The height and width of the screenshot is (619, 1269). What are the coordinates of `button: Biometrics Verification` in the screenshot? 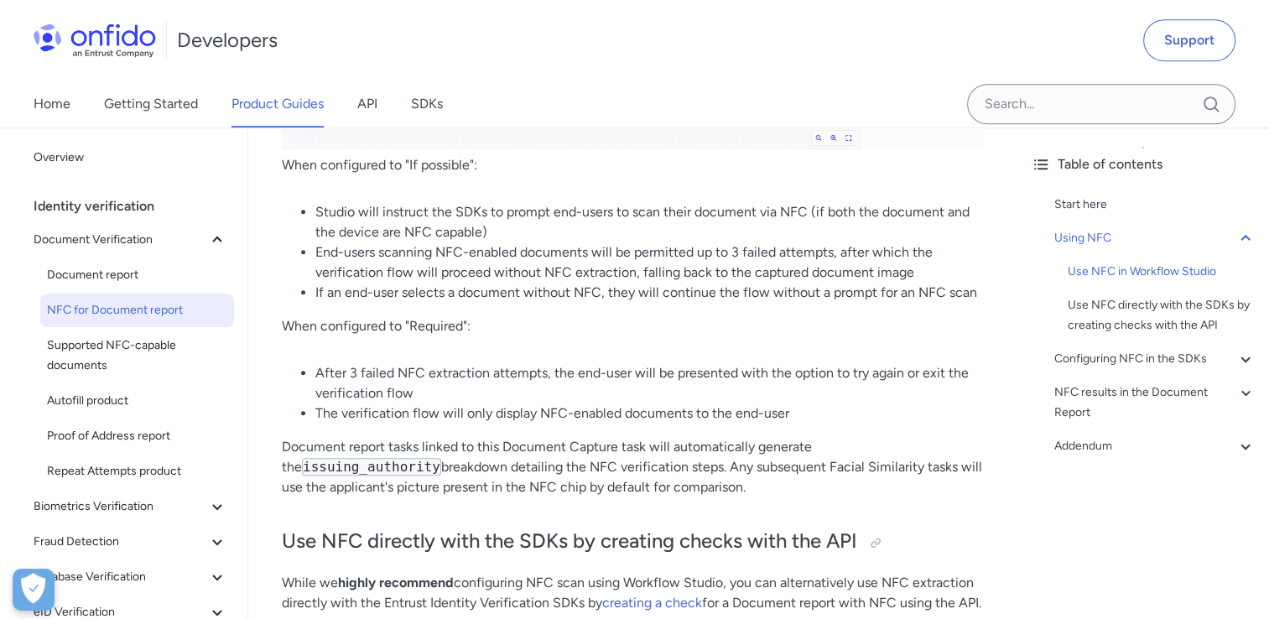 It's located at (130, 506).